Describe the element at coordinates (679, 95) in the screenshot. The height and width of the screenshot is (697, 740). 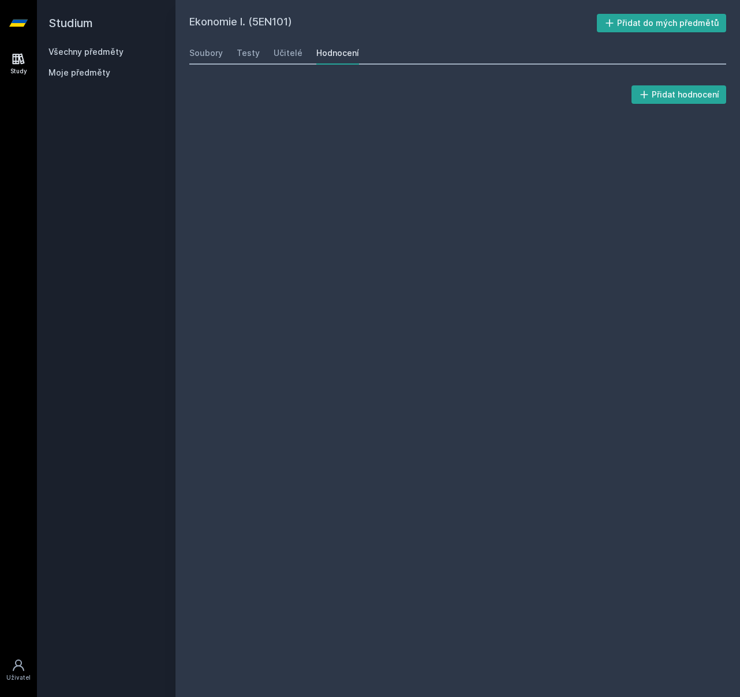
I see `a: Přidat hodnocení` at that location.